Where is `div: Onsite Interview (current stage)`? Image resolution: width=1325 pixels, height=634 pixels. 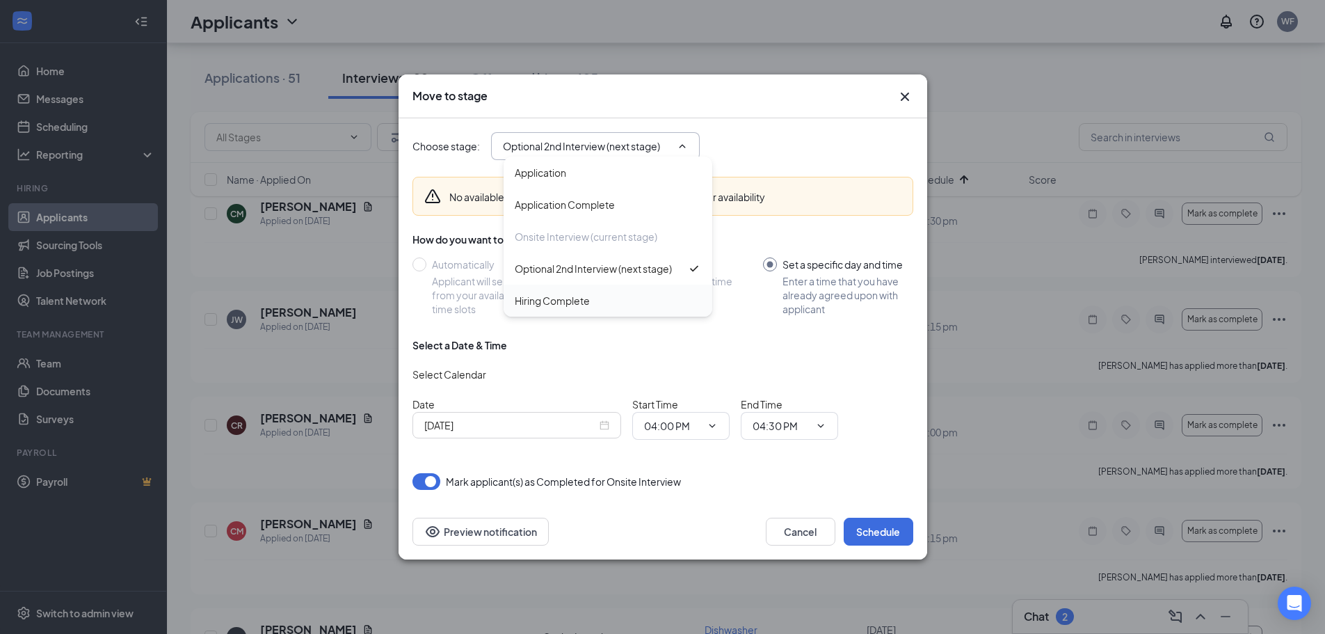
div: Onsite Interview (current stage) is located at coordinates (586, 236).